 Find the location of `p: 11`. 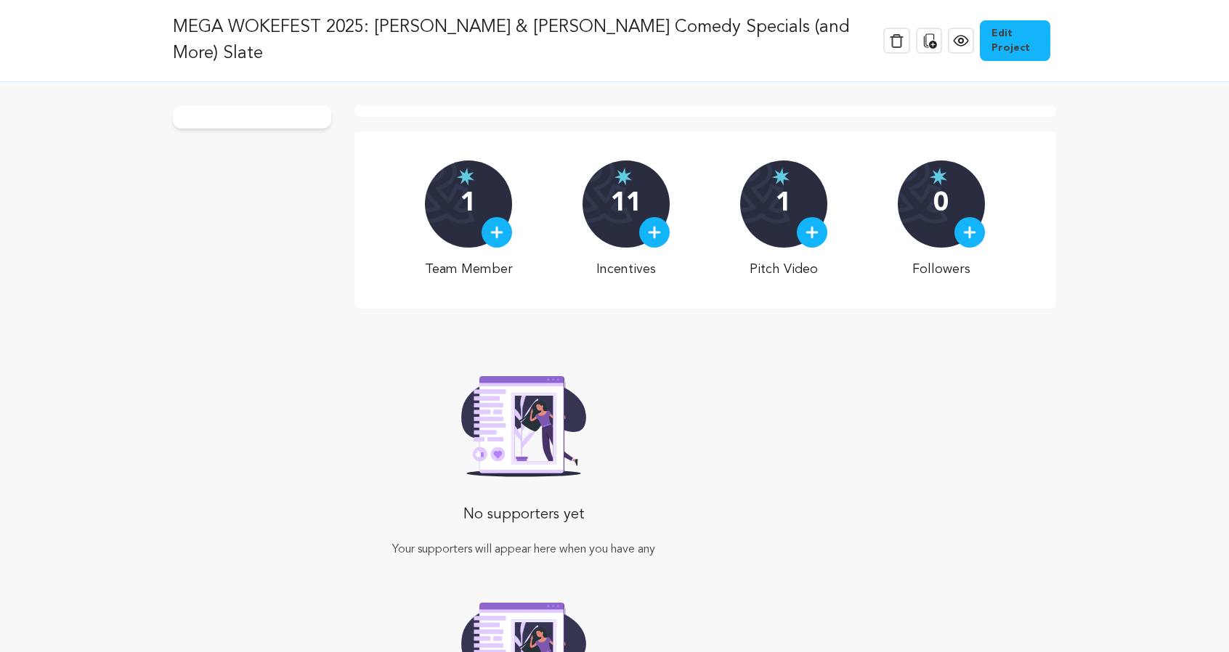

p: 11 is located at coordinates (626, 204).